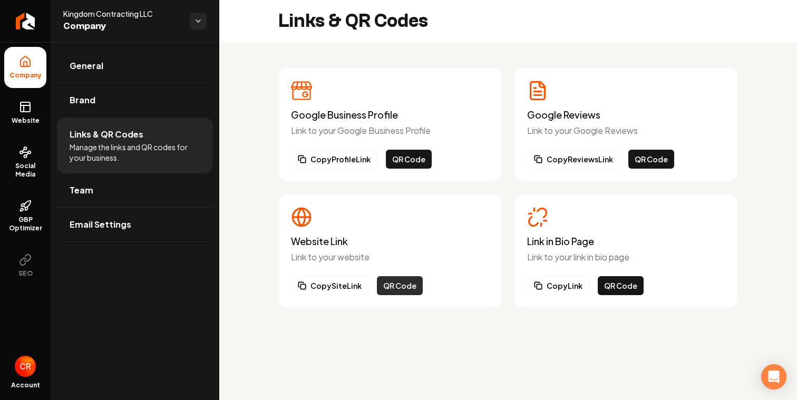 Image resolution: width=797 pixels, height=400 pixels. I want to click on h3: Google Reviews, so click(626, 115).